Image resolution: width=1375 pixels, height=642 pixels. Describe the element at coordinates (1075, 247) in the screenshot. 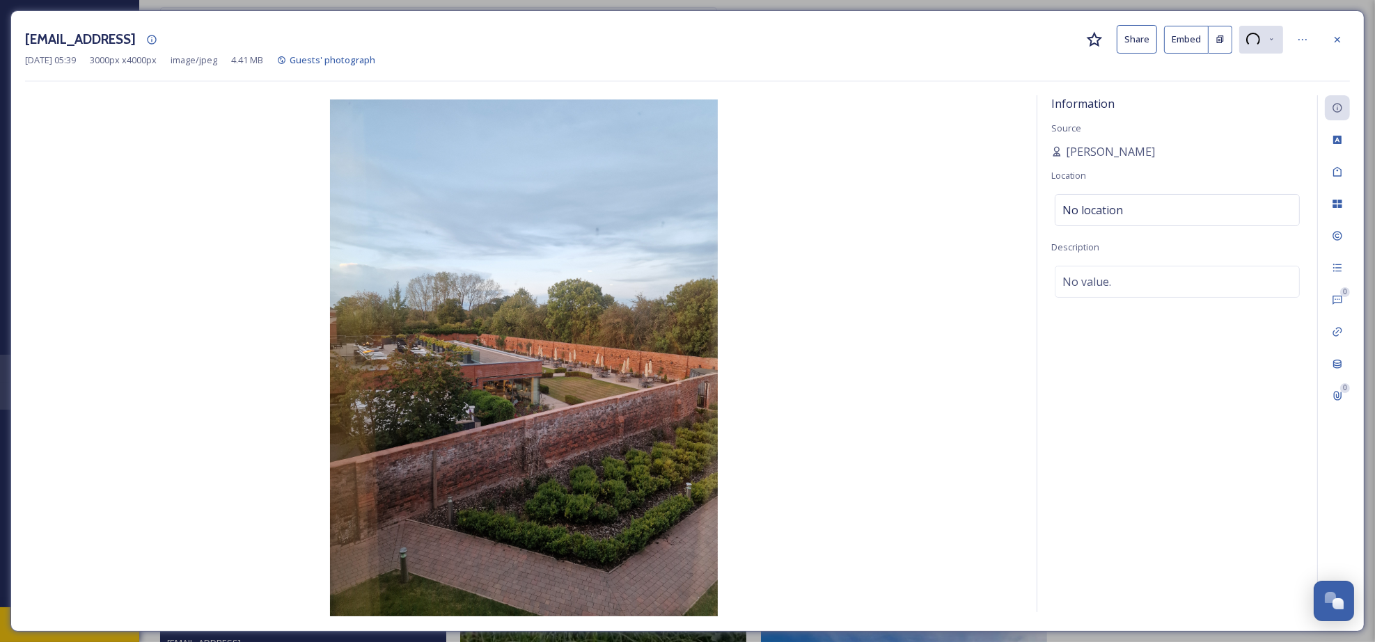

I see `span: Description` at that location.